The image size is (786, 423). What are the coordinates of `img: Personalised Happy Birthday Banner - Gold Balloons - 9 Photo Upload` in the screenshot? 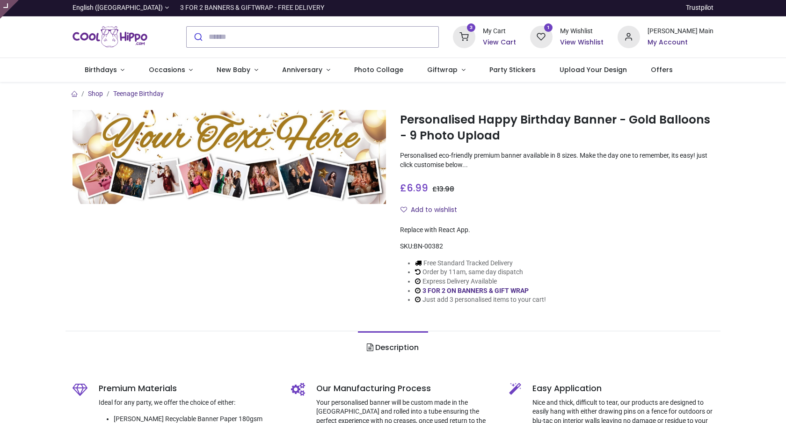 It's located at (229, 157).